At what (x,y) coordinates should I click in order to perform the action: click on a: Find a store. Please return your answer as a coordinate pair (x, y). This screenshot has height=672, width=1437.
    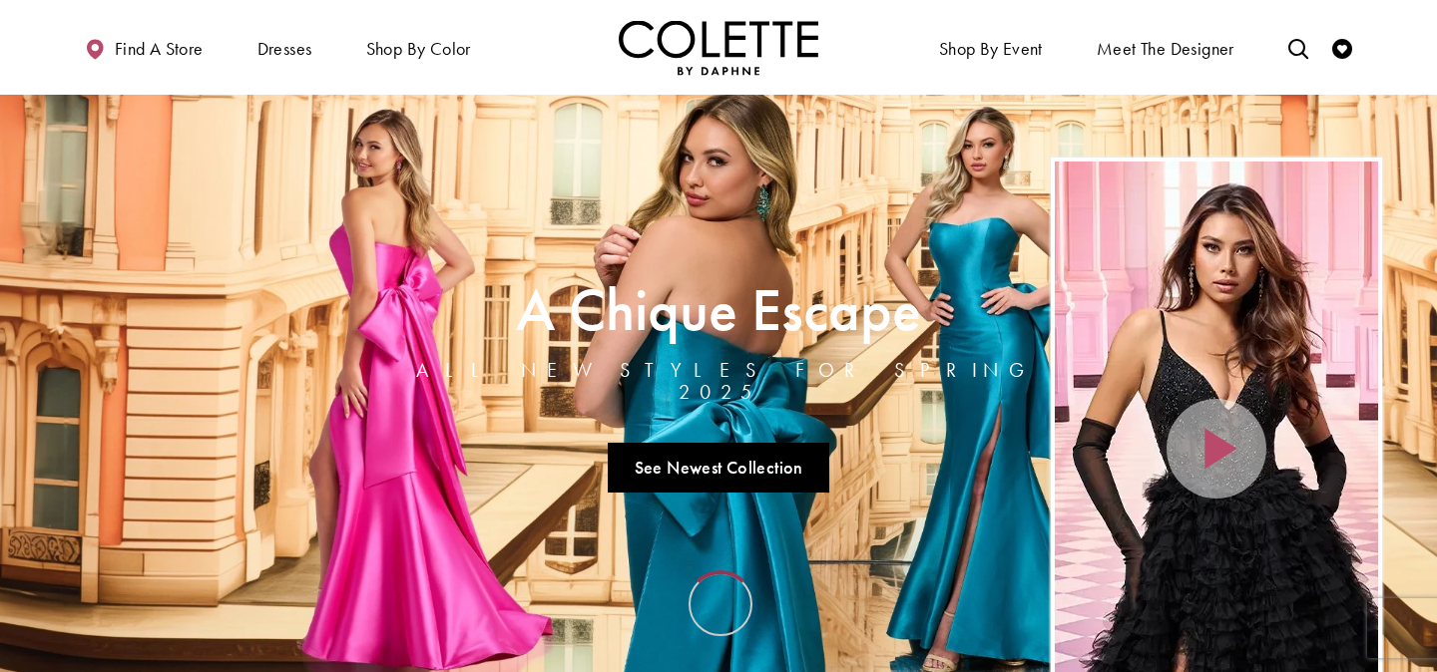
    Looking at the image, I should click on (144, 47).